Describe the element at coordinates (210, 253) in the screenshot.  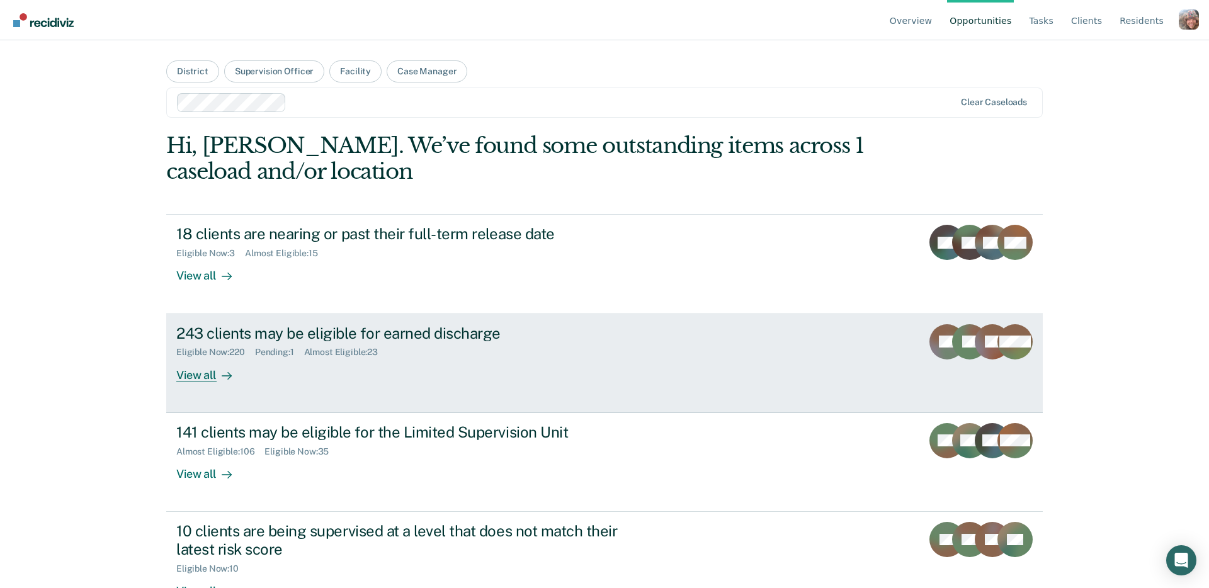
I see `div: Eligible Now : 3` at that location.